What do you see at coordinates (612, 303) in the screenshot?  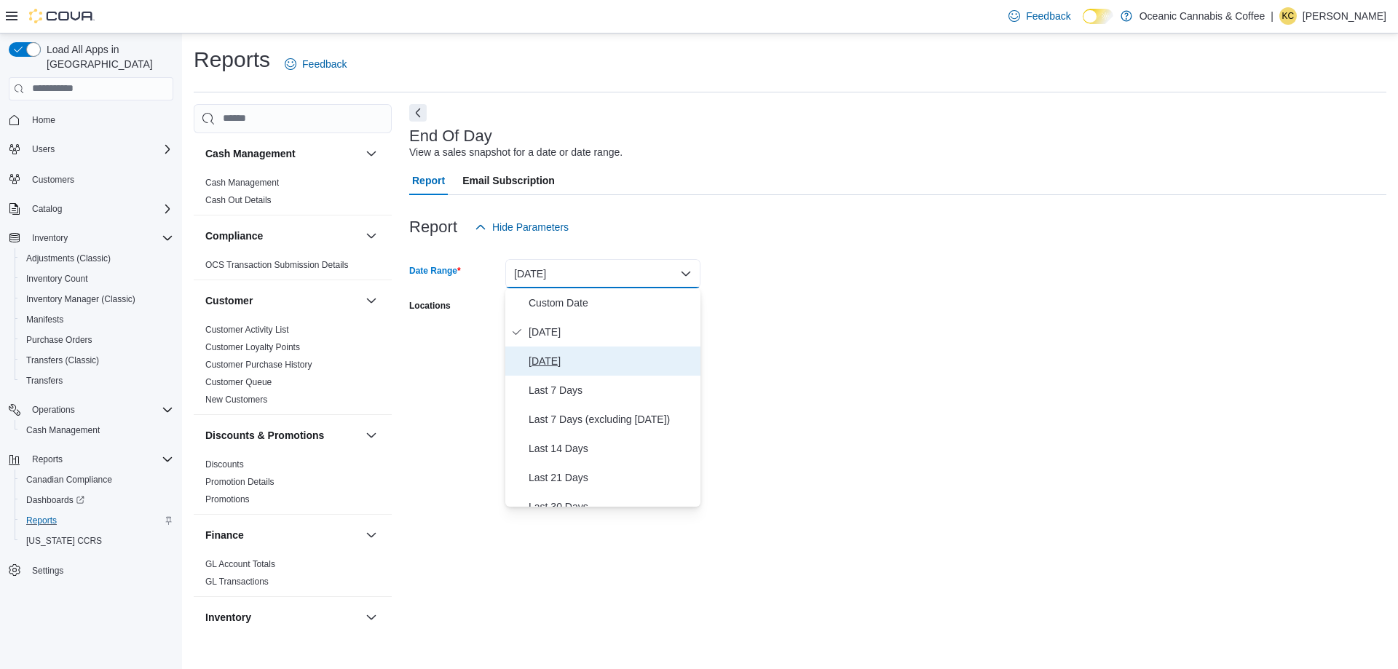 I see `span: Custom Date` at bounding box center [612, 303].